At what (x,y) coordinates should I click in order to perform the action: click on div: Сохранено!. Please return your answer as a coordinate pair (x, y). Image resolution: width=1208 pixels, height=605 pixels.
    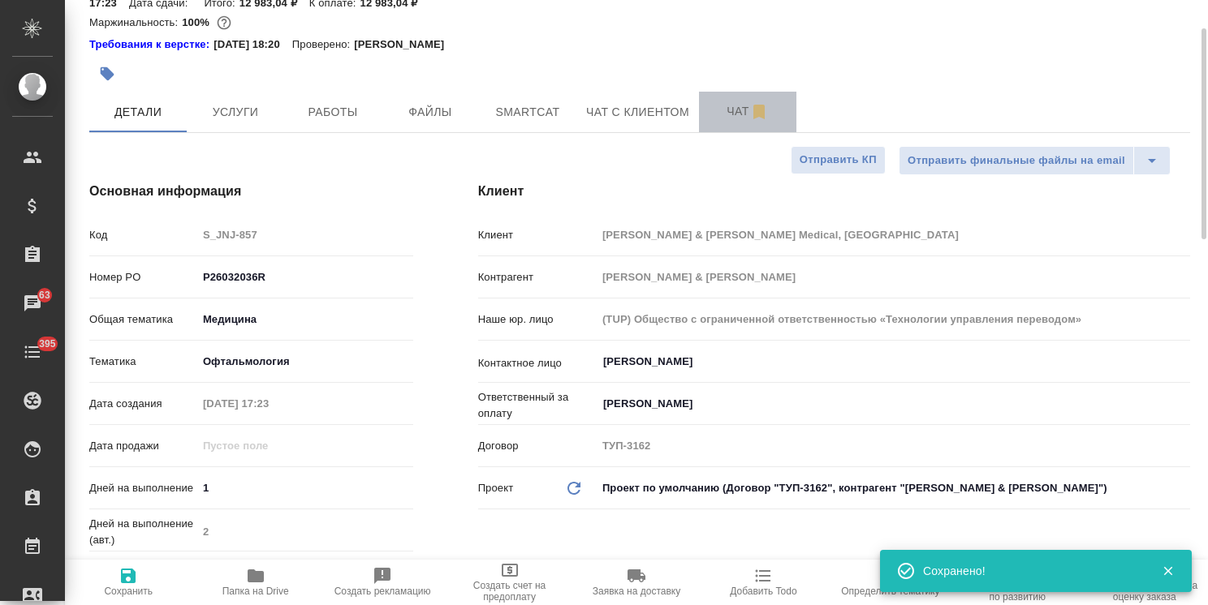
    Looking at the image, I should click on (1030, 571).